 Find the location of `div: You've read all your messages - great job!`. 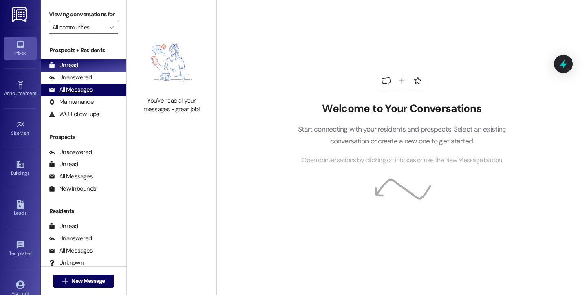

div: You've read all your messages - great job! is located at coordinates (172, 105).